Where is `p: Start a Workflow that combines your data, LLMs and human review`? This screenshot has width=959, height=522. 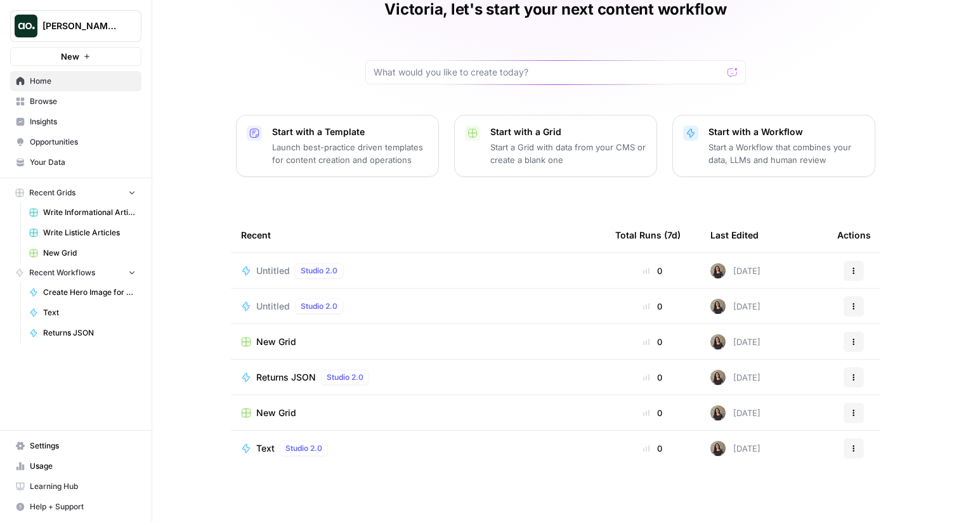
p: Start a Workflow that combines your data, LLMs and human review is located at coordinates (787, 154).